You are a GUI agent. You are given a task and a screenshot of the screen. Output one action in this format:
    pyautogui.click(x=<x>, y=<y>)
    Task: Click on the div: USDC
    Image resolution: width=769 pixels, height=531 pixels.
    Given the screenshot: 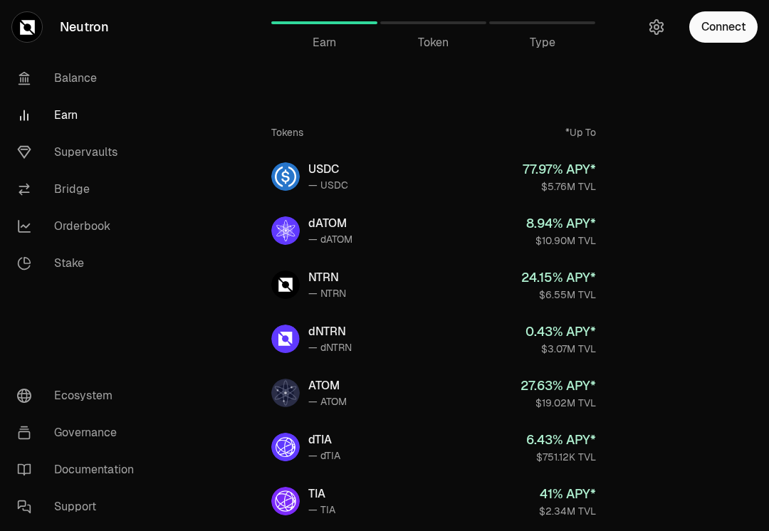 What is the action you would take?
    pyautogui.click(x=328, y=169)
    